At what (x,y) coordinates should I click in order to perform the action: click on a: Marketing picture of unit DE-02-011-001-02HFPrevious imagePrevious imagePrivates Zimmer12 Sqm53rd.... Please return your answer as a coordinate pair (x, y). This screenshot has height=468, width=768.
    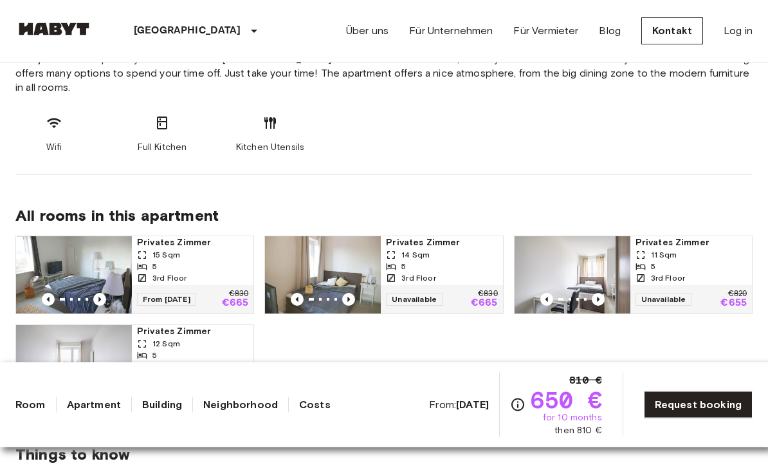
    Looking at the image, I should click on (135, 364).